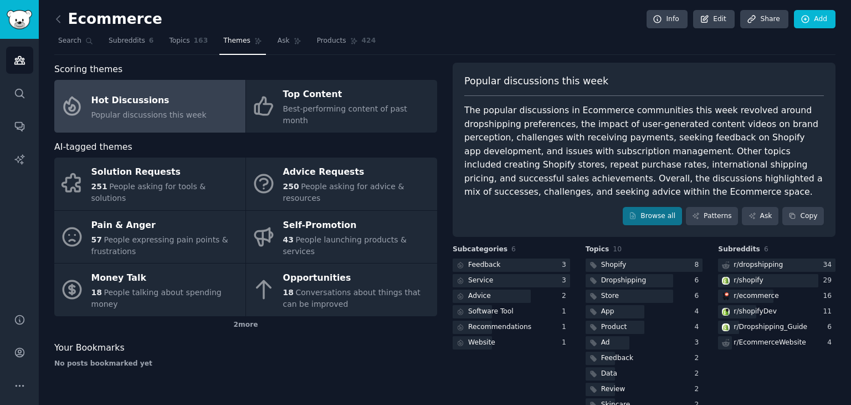 The width and height of the screenshot is (851, 405). I want to click on a: Review2, so click(645, 389).